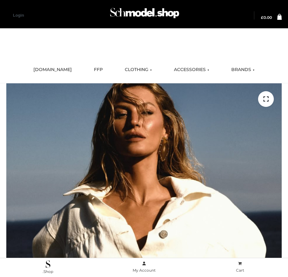 The width and height of the screenshot is (288, 277). I want to click on img: .Shop, so click(48, 264).